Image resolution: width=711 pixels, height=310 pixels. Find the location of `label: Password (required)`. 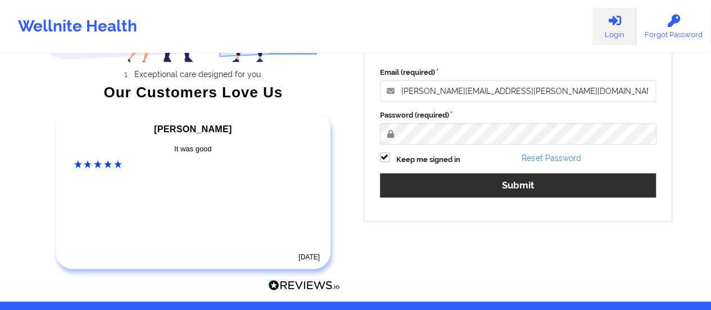

label: Password (required) is located at coordinates (518, 115).